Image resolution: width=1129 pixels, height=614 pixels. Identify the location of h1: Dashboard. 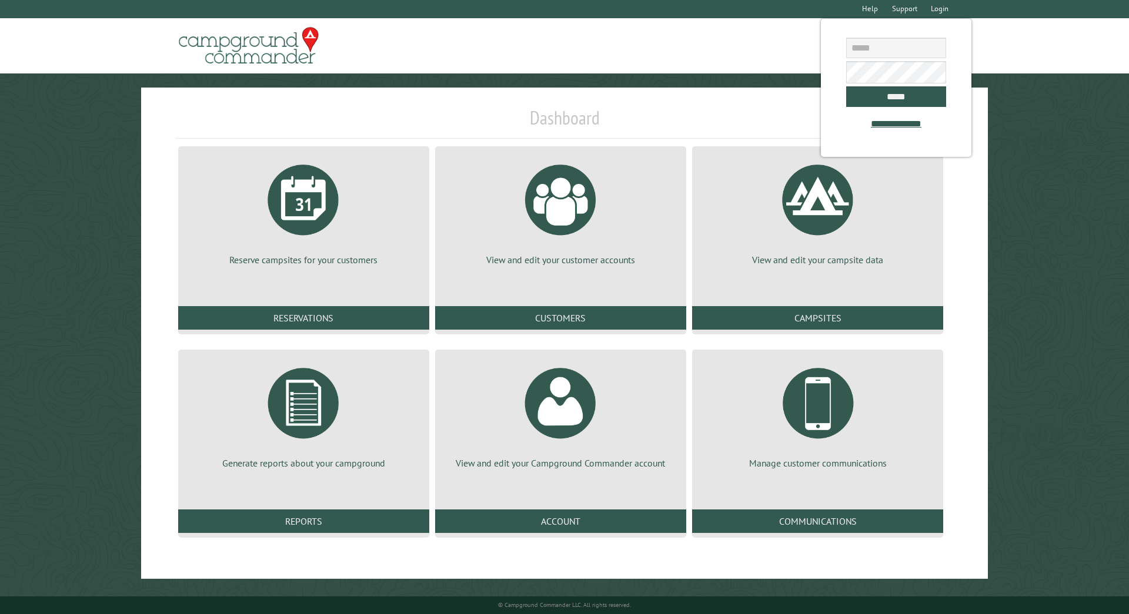
(564, 122).